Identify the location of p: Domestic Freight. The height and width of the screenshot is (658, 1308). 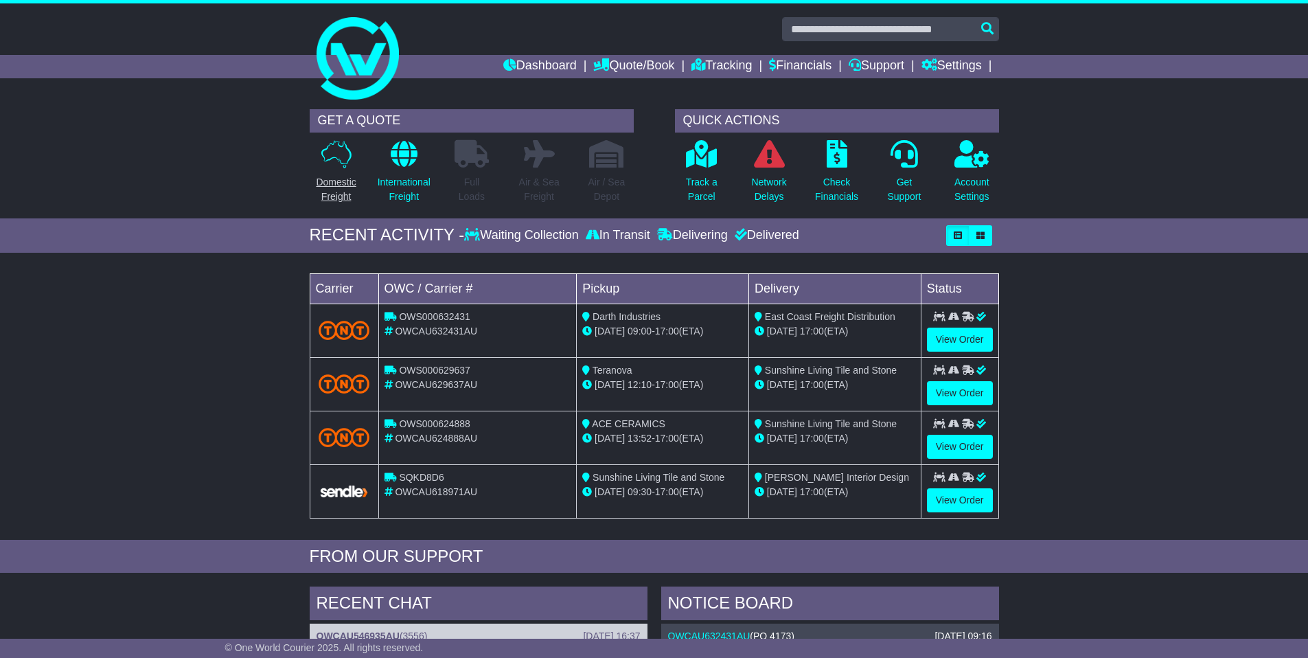
(336, 190).